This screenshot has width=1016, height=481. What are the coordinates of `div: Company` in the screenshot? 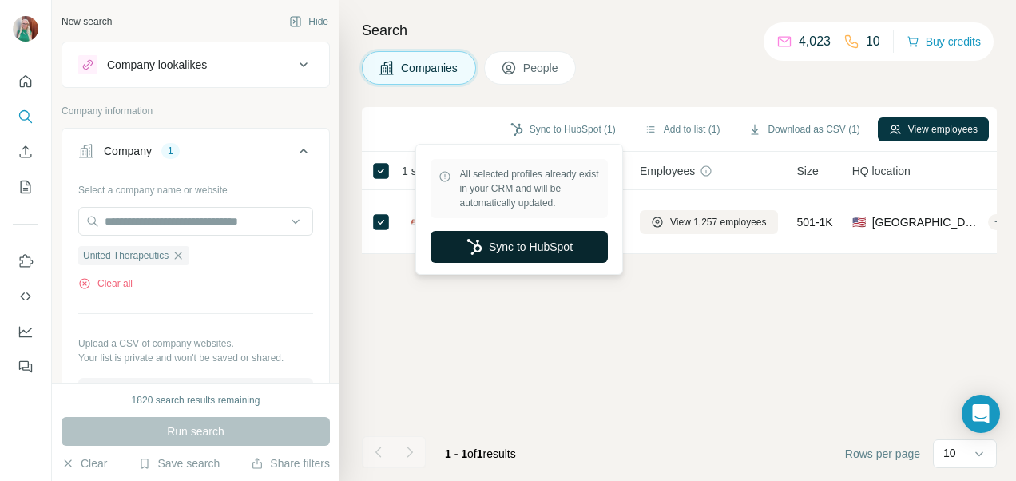 It's located at (128, 151).